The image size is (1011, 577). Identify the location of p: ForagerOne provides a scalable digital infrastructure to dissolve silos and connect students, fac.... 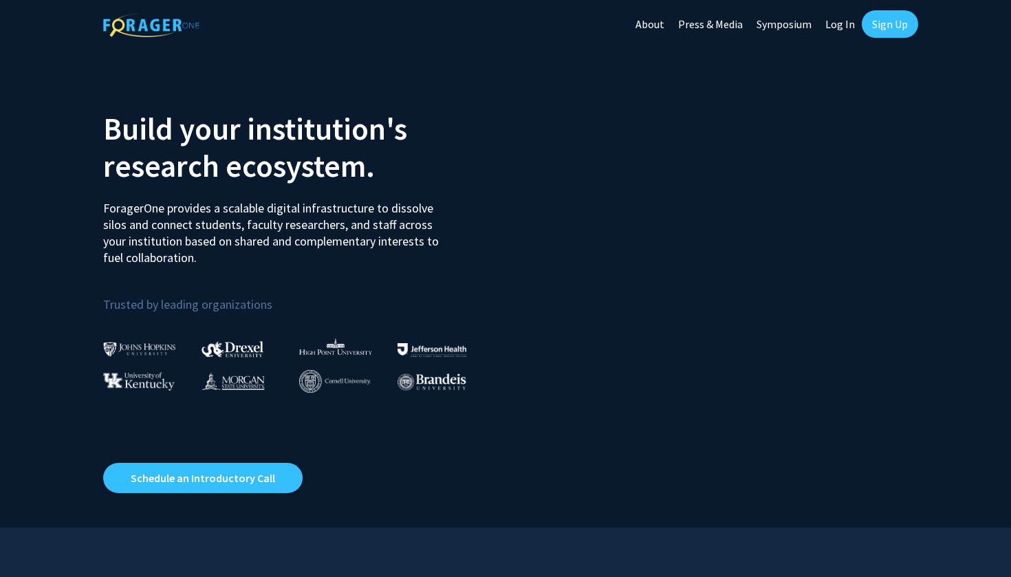
(276, 228).